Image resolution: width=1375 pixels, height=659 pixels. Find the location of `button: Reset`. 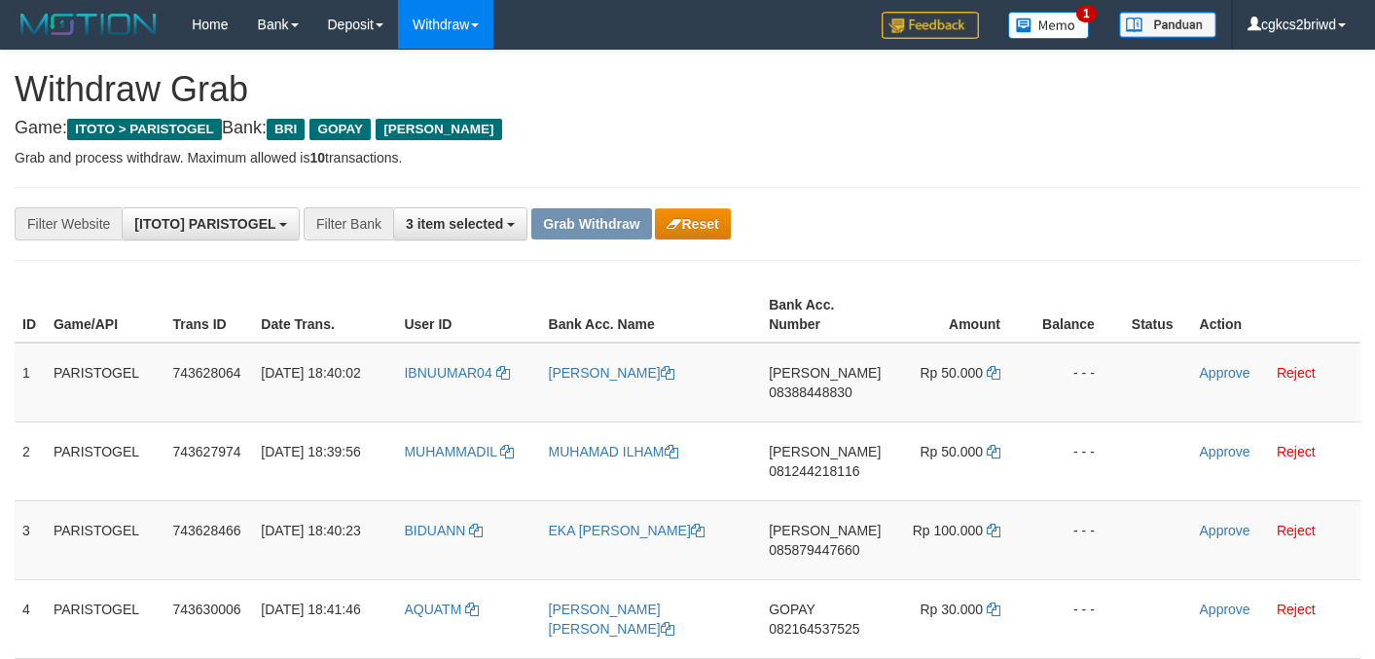

button: Reset is located at coordinates (692, 224).